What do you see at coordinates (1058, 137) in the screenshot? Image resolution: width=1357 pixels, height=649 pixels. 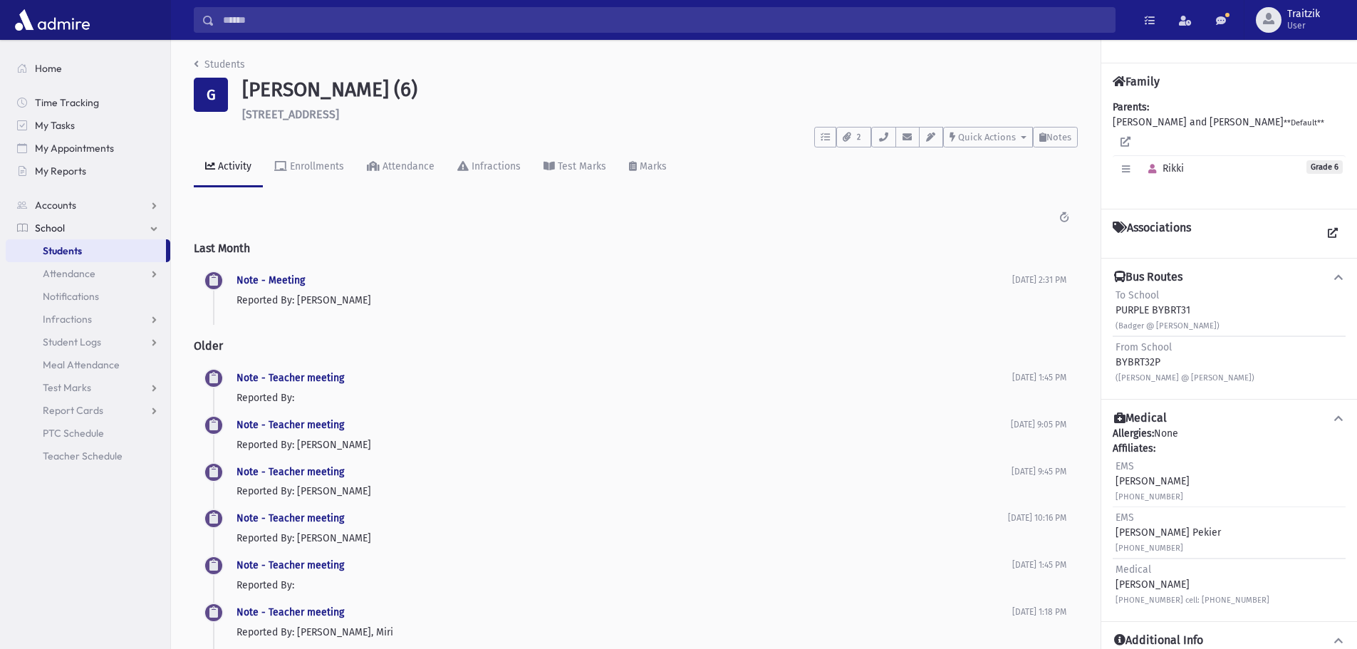 I see `span: Notes` at bounding box center [1058, 137].